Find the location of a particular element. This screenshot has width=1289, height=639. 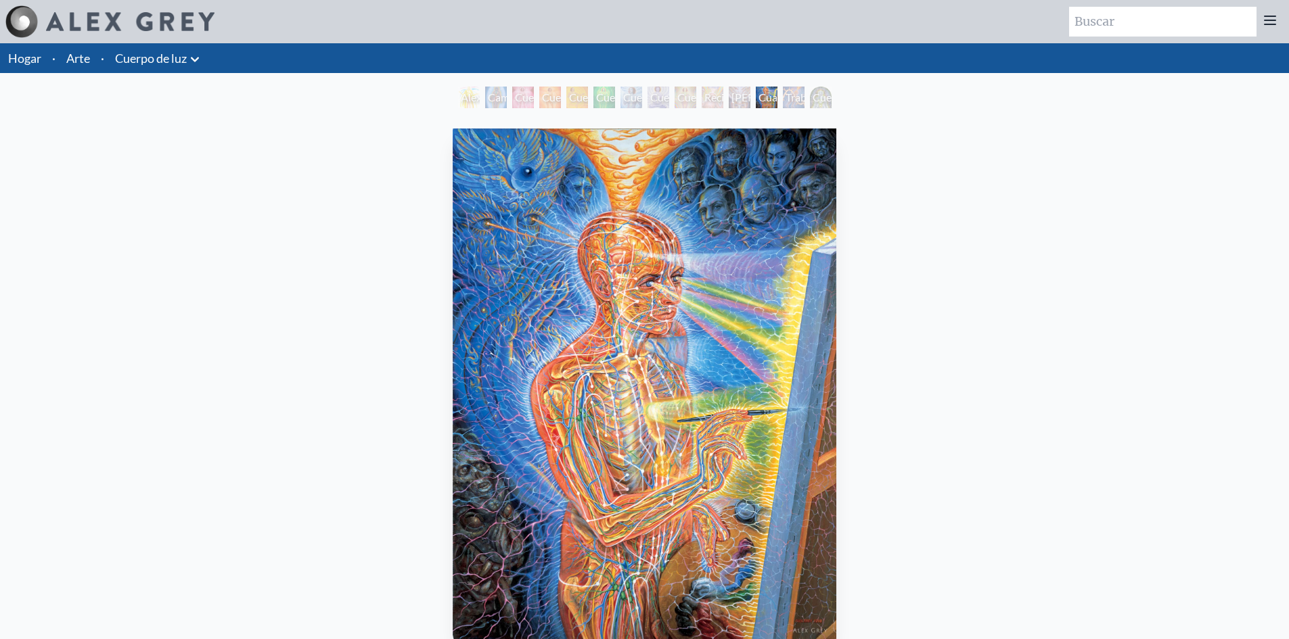

font: Arte is located at coordinates (78, 58).